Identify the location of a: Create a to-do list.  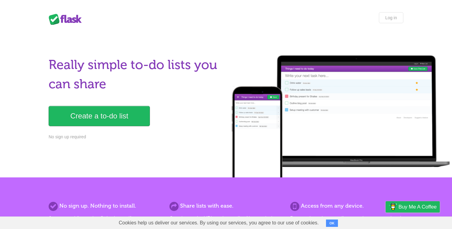
(99, 116).